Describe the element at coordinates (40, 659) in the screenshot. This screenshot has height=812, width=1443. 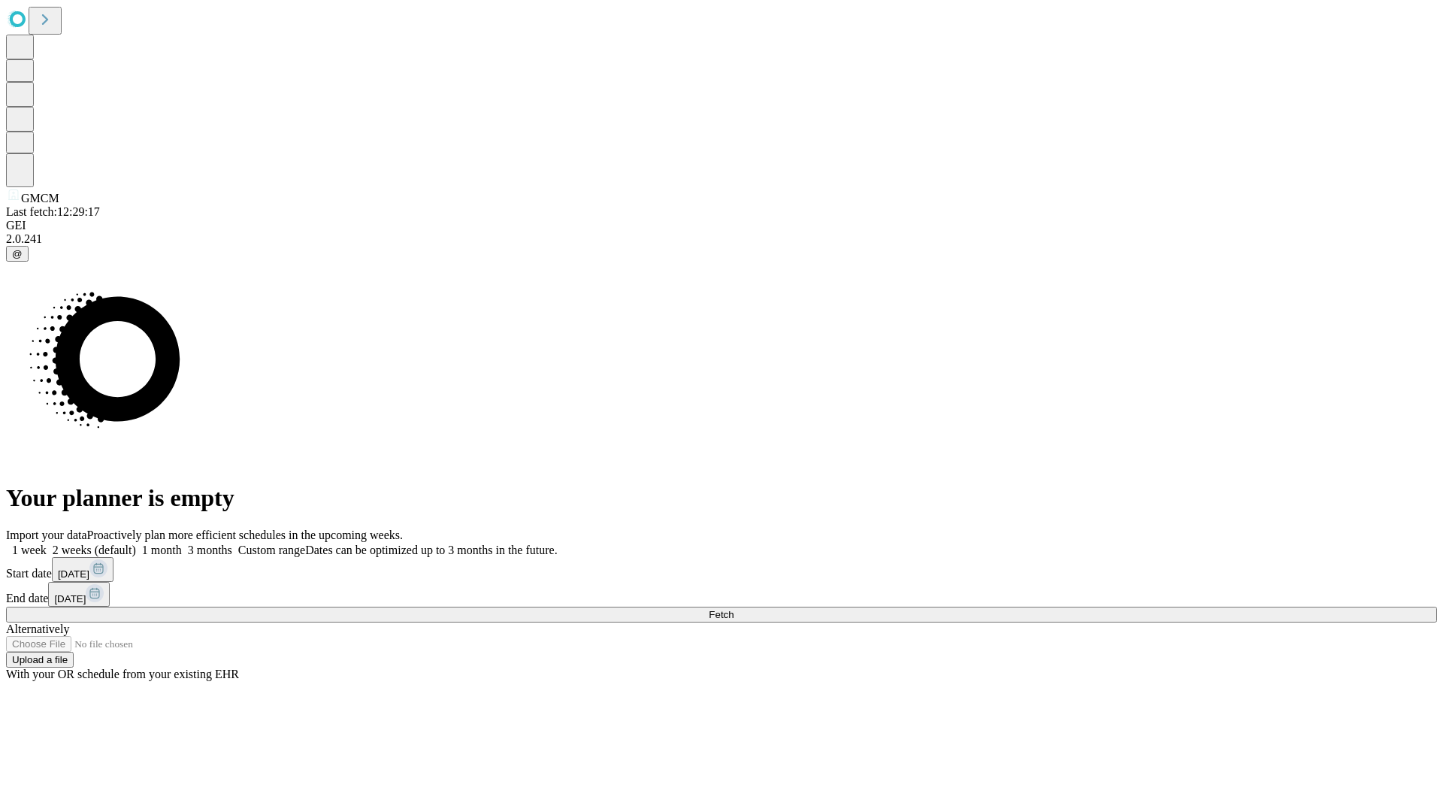
I see `button: Upload a file` at that location.